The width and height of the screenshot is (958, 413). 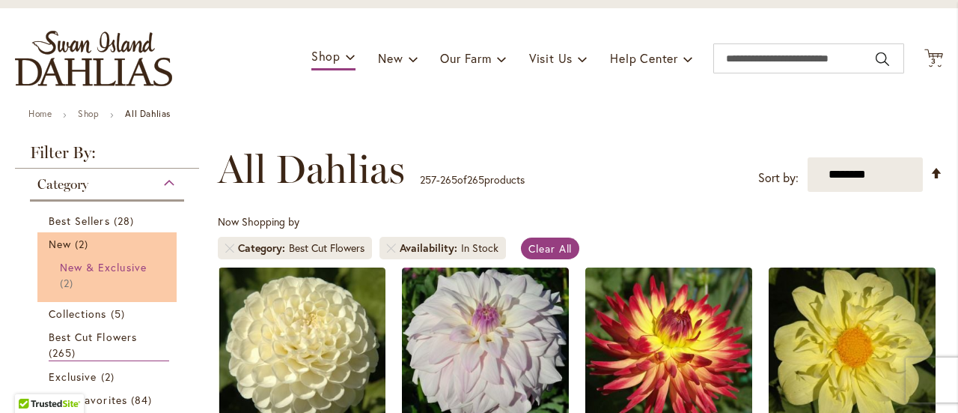 I want to click on span: Exclusive, so click(x=73, y=376).